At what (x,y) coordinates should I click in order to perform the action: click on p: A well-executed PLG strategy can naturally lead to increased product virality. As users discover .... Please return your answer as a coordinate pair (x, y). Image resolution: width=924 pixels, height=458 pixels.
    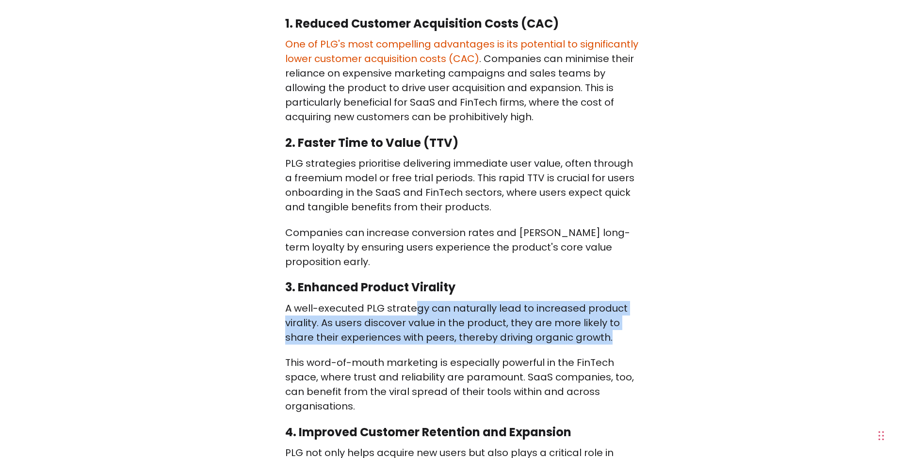
    Looking at the image, I should click on (462, 323).